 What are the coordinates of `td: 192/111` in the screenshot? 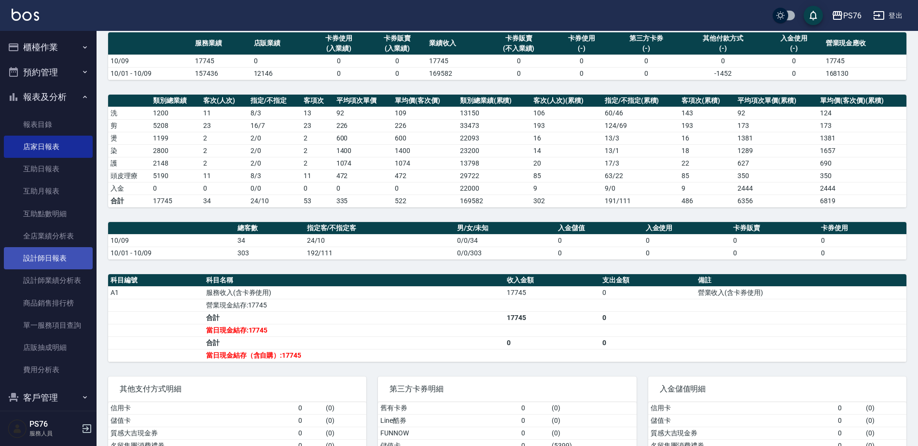 It's located at (379, 253).